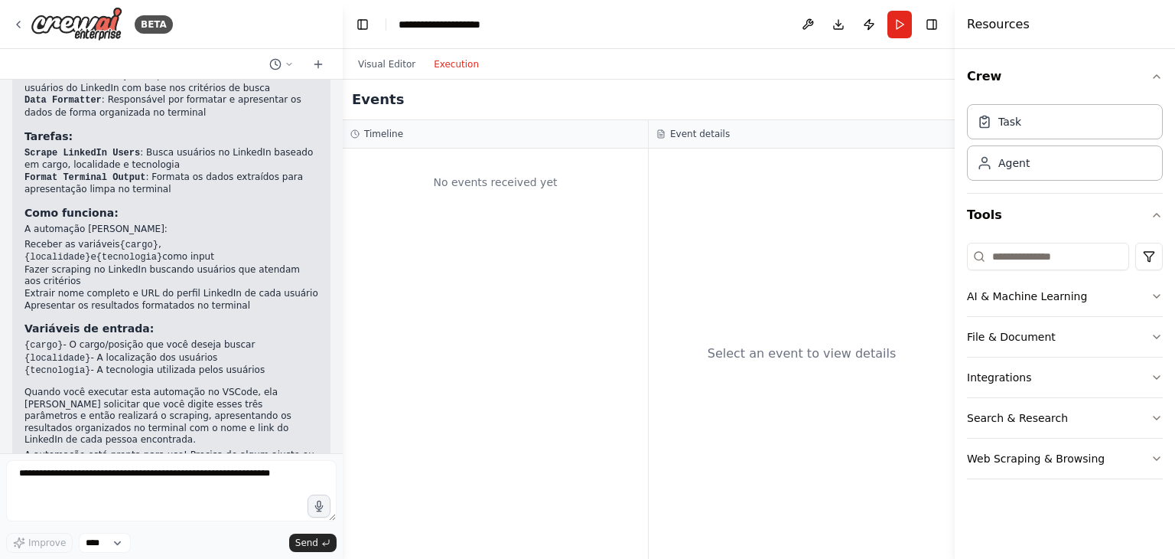 This screenshot has width=1175, height=559. What do you see at coordinates (89, 328) in the screenshot?
I see `strong: Variáveis de entrada:` at bounding box center [89, 328].